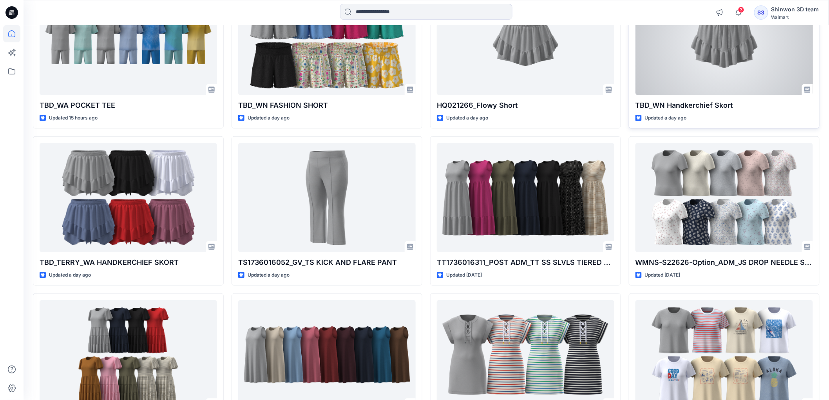 This screenshot has width=829, height=400. Describe the element at coordinates (73, 118) in the screenshot. I see `p: Updated 15 hours ago` at that location.